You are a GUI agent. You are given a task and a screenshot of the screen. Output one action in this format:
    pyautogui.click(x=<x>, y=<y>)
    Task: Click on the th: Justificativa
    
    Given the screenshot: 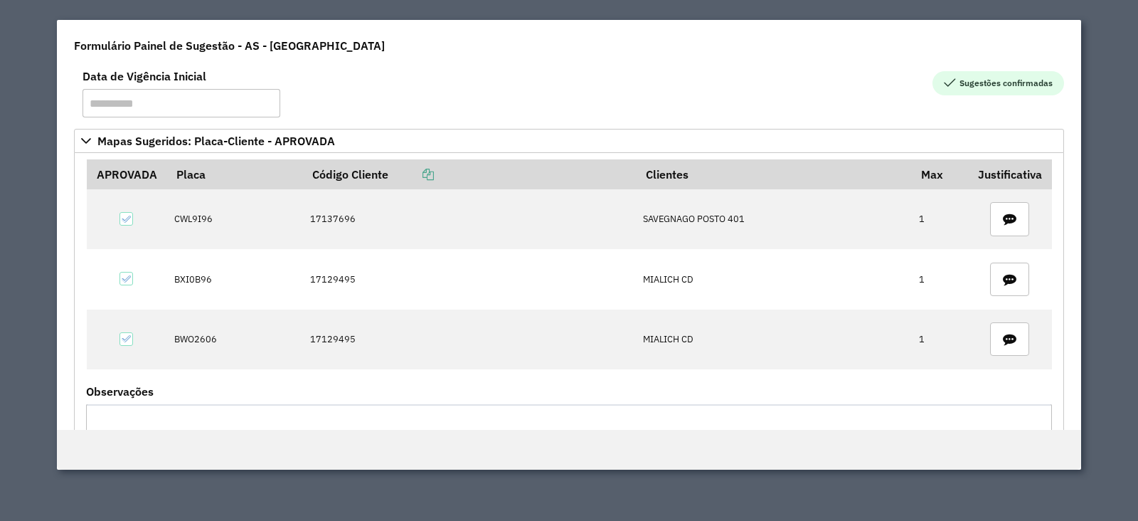 What is the action you would take?
    pyautogui.click(x=1009, y=174)
    